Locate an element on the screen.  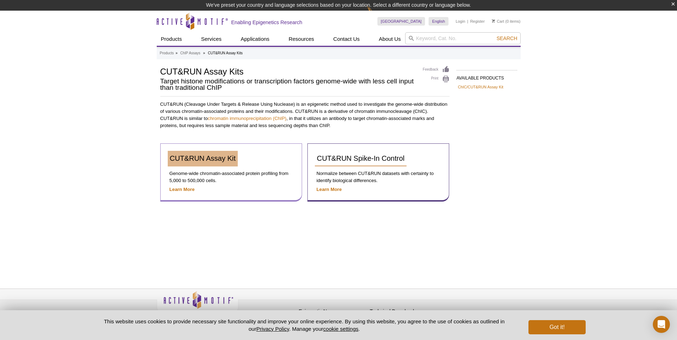
h2: Target histone modifications or transcription factors genome-wide with less cell input than tradi... is located at coordinates (288, 85).